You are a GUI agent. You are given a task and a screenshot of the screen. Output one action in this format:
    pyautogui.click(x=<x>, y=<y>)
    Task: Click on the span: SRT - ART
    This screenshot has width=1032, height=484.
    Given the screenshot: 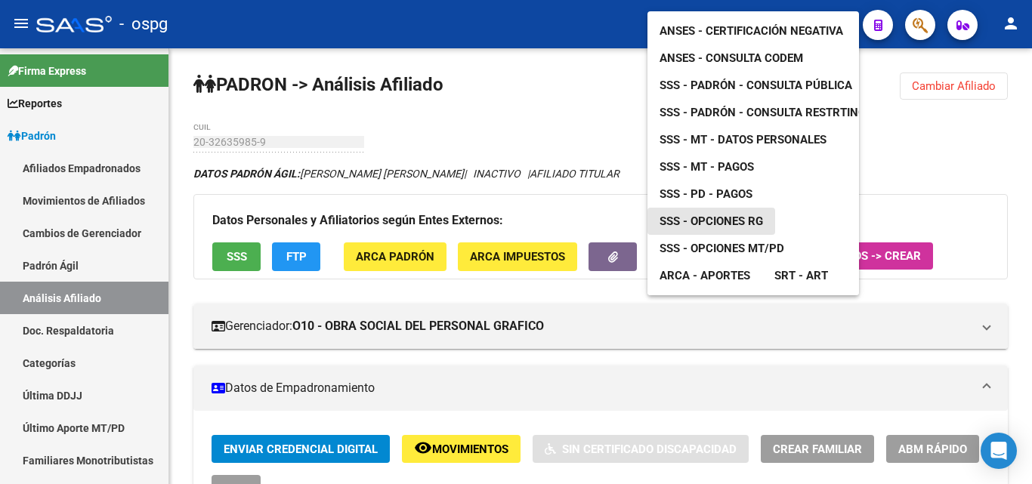 What is the action you would take?
    pyautogui.click(x=801, y=276)
    